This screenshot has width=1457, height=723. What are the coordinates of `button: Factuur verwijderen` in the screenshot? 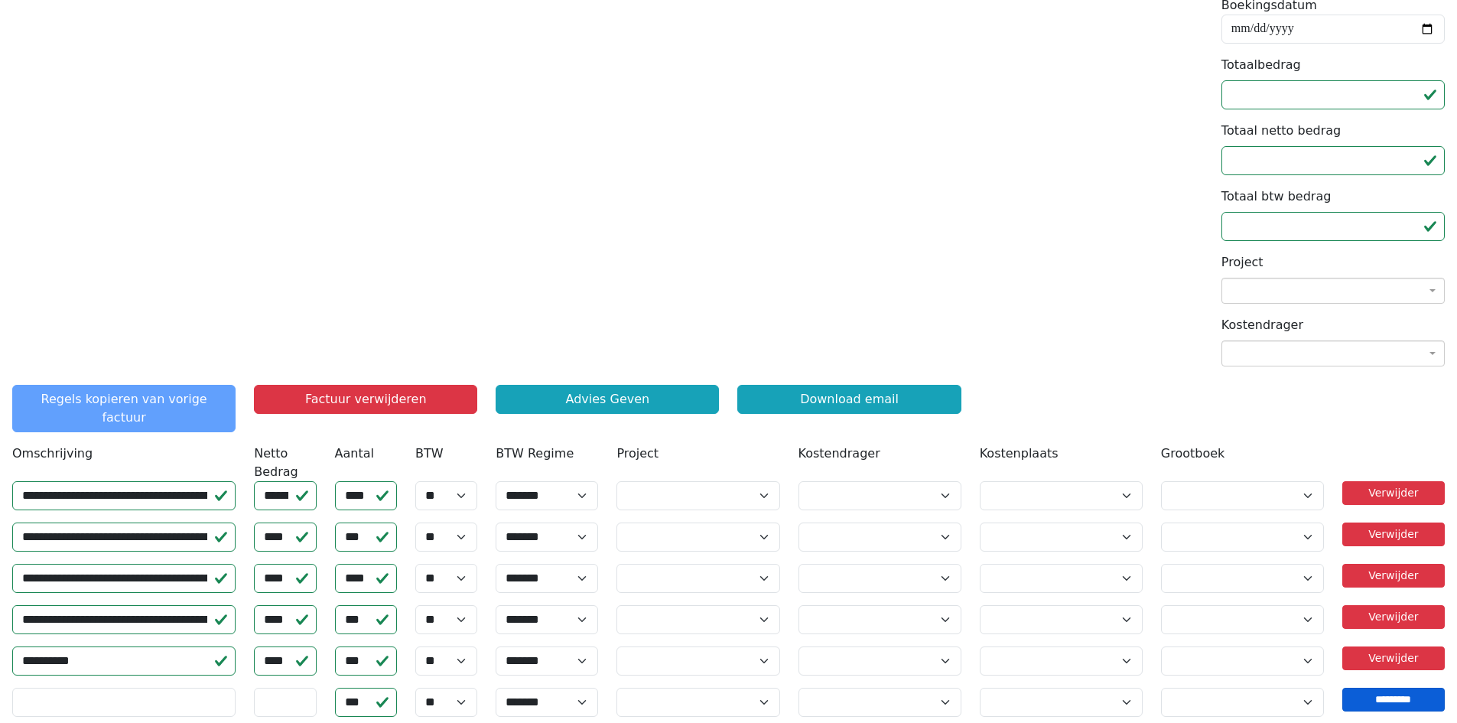 It's located at (366, 399).